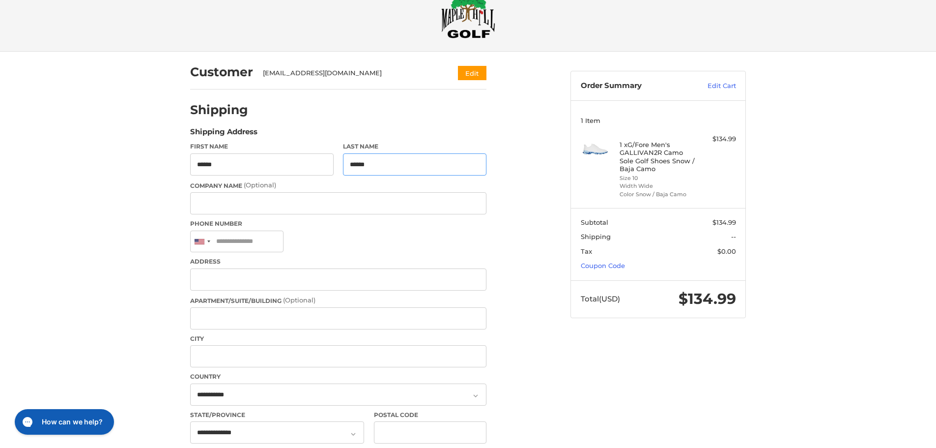 The height and width of the screenshot is (448, 936). Describe the element at coordinates (586, 251) in the screenshot. I see `span: Tax` at that location.